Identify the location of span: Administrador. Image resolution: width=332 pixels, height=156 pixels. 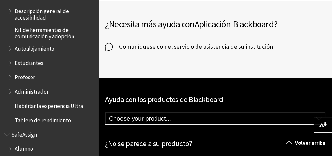
(32, 90).